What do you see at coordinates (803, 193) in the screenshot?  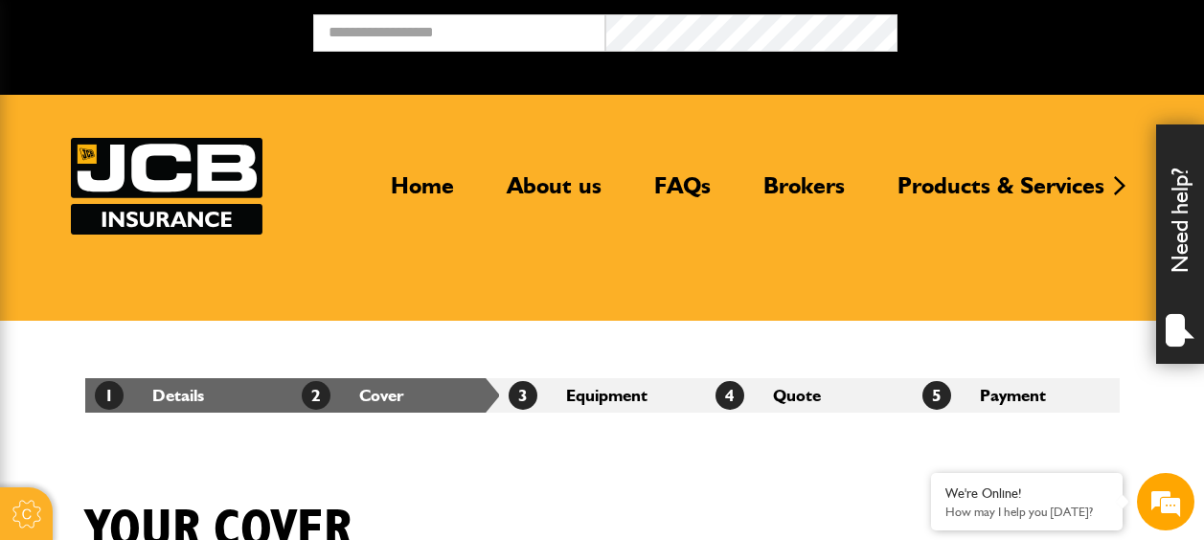 I see `a: Brokers` at bounding box center [803, 193].